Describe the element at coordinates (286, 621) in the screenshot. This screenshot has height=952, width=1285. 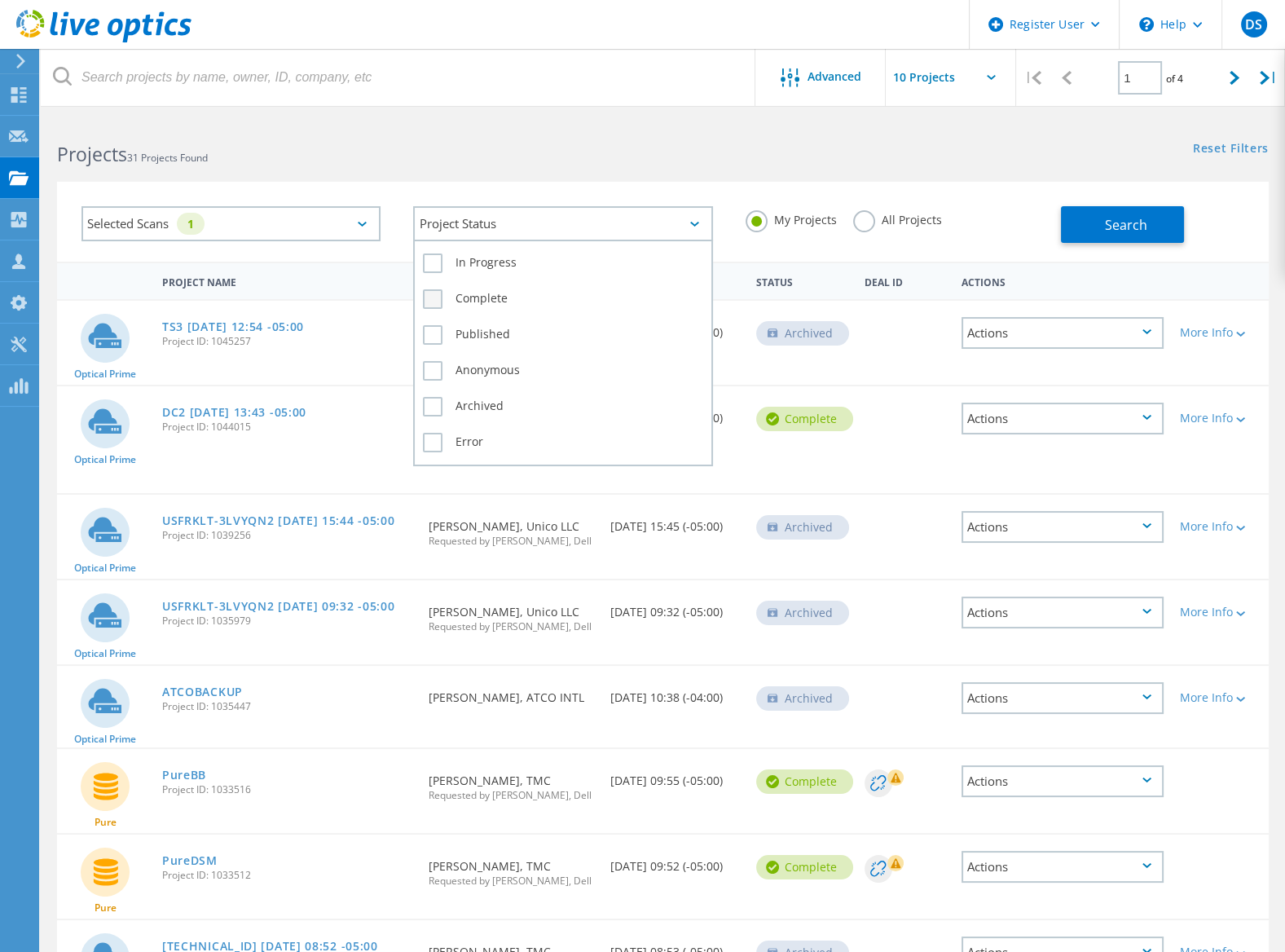
I see `span: Project ID: 1035979` at that location.